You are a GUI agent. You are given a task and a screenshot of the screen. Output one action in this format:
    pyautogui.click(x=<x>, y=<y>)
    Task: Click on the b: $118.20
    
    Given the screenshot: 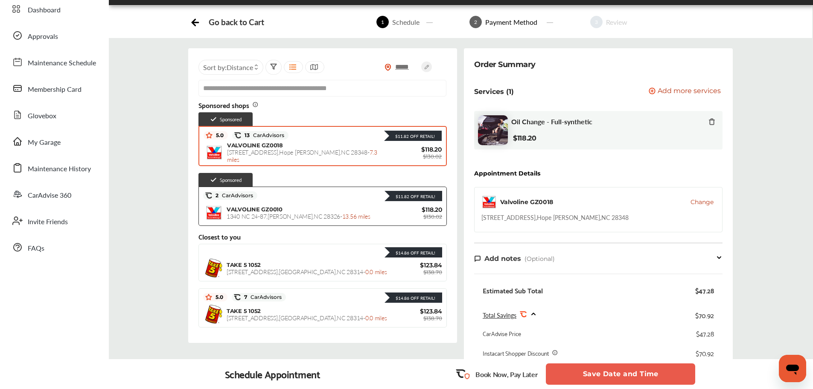 What is the action you would take?
    pyautogui.click(x=525, y=138)
    